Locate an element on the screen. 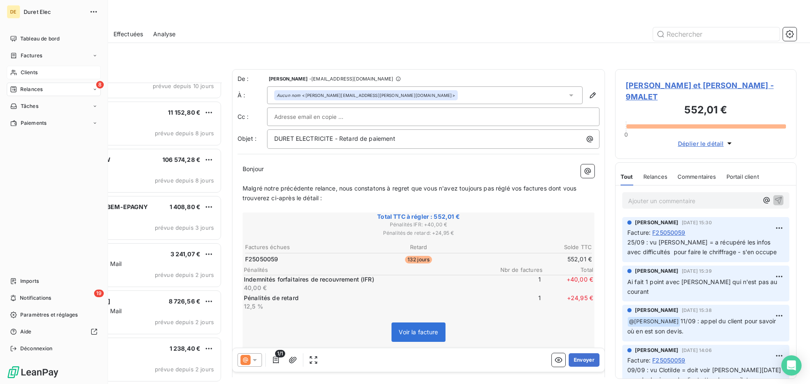 This screenshot has width=810, height=384. span: Déconnexion is located at coordinates (36, 349).